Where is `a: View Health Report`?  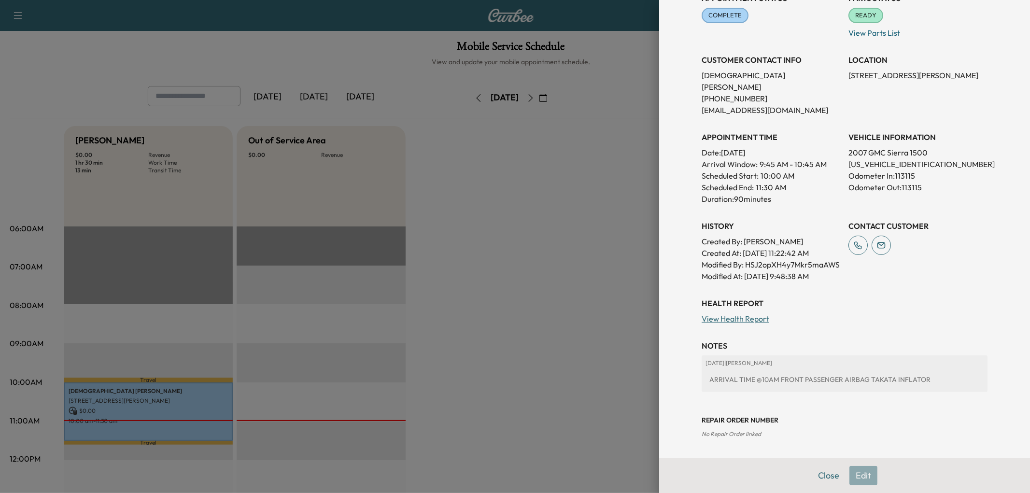 a: View Health Report is located at coordinates (735, 319).